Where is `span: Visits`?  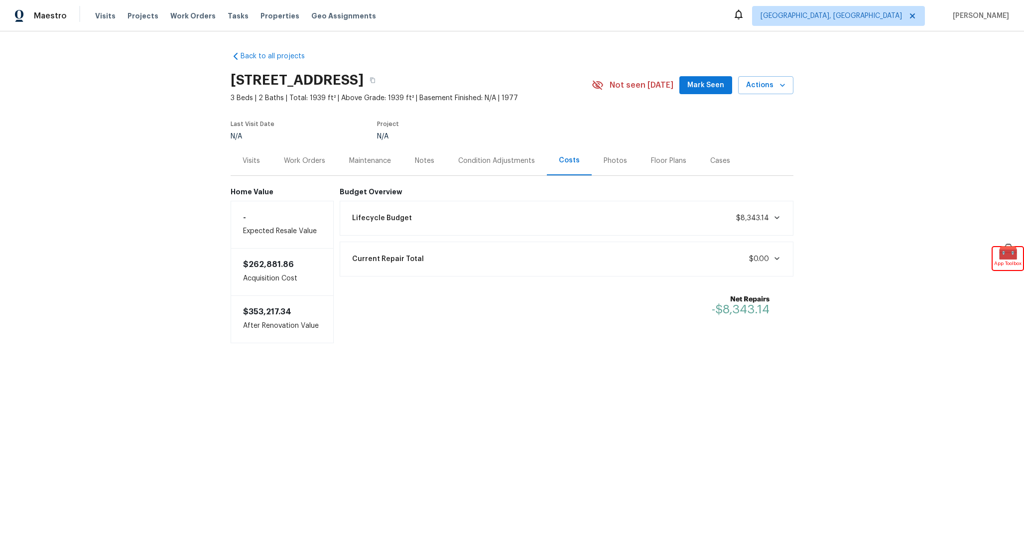 span: Visits is located at coordinates (105, 16).